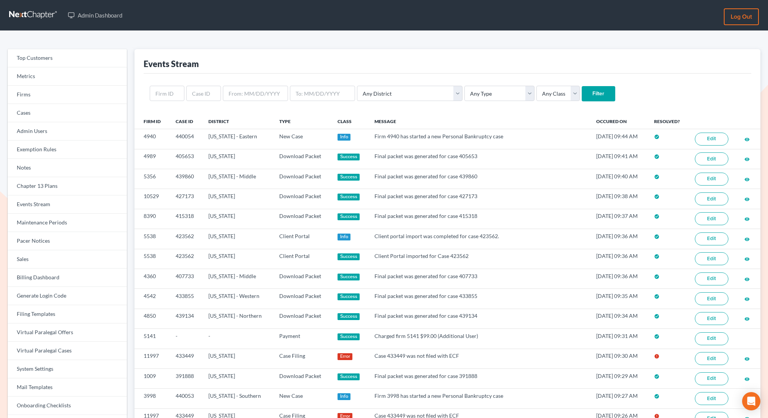  Describe the element at coordinates (152, 179) in the screenshot. I see `td: 5356` at that location.